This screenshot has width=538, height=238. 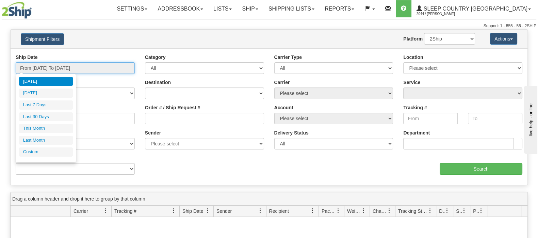 What do you see at coordinates (250, 9) in the screenshot?
I see `a: Ship` at bounding box center [250, 9].